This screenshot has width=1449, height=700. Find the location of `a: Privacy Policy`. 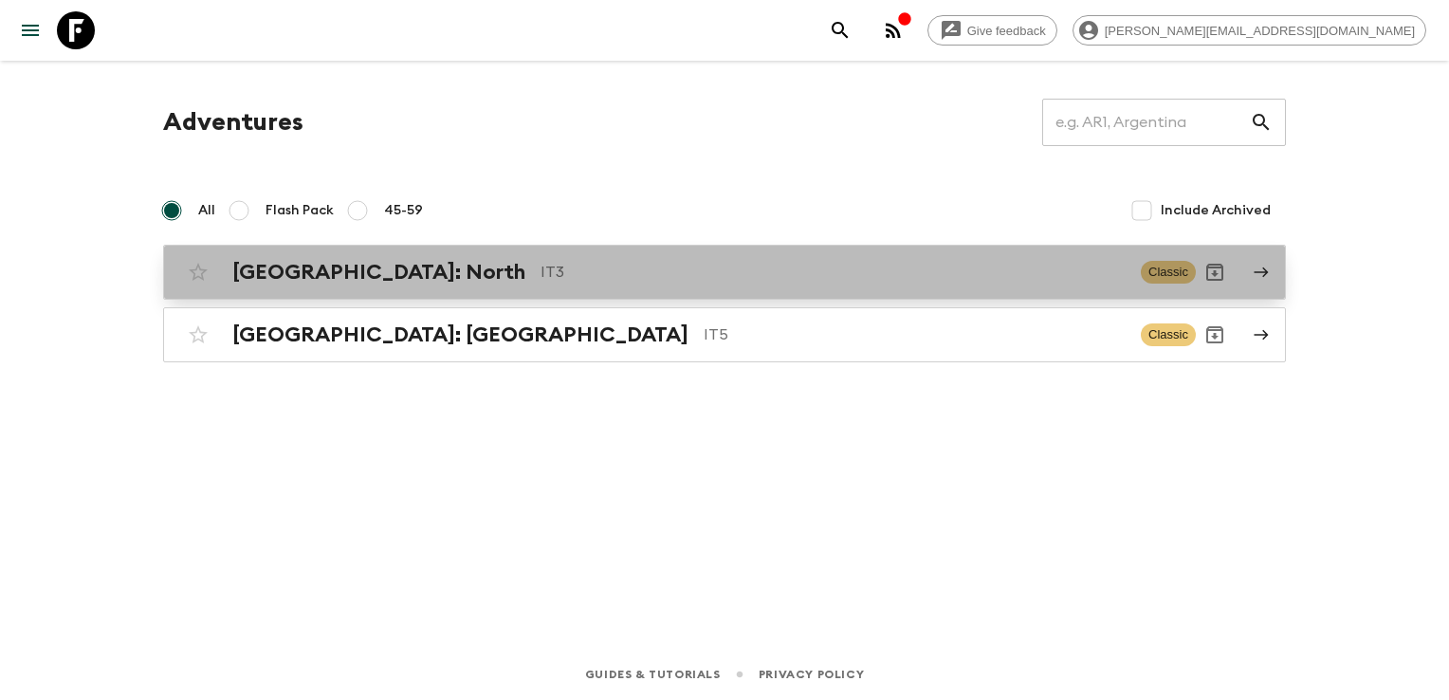

a: Privacy Policy is located at coordinates (811, 674).